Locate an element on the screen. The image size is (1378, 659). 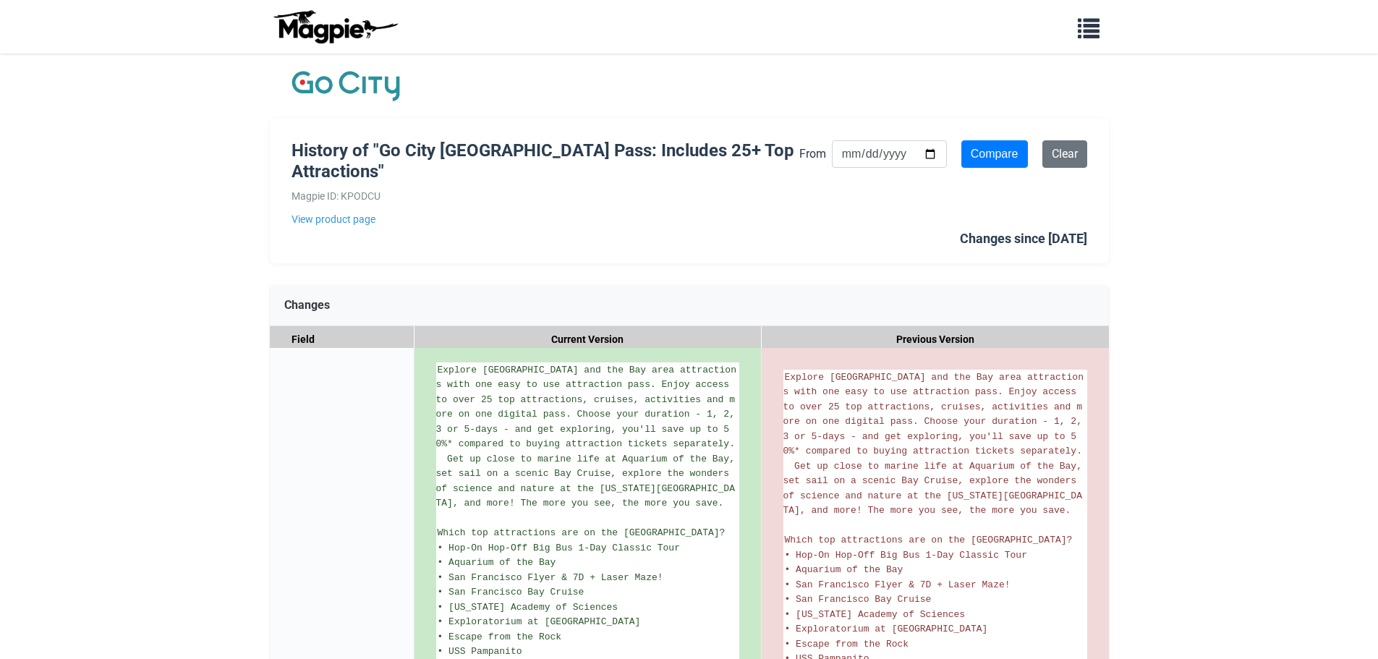
span: • USS Pampanito is located at coordinates (480, 651).